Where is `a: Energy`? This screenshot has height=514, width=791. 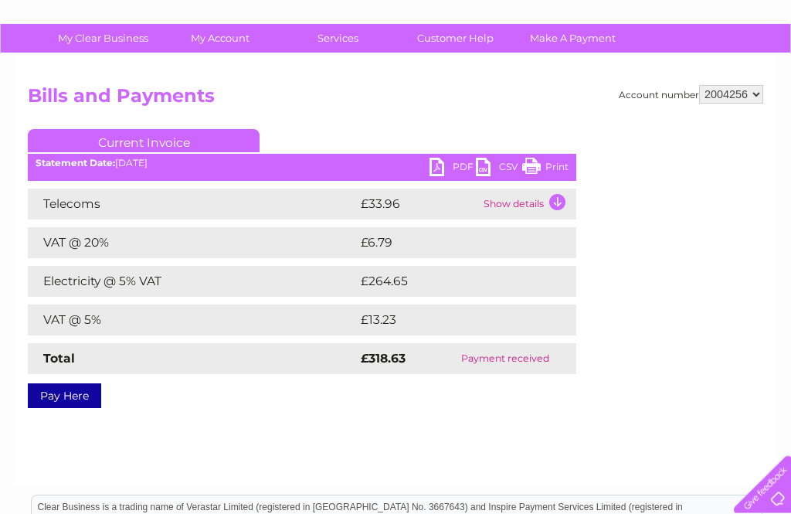
a: Energy is located at coordinates (575, 71).